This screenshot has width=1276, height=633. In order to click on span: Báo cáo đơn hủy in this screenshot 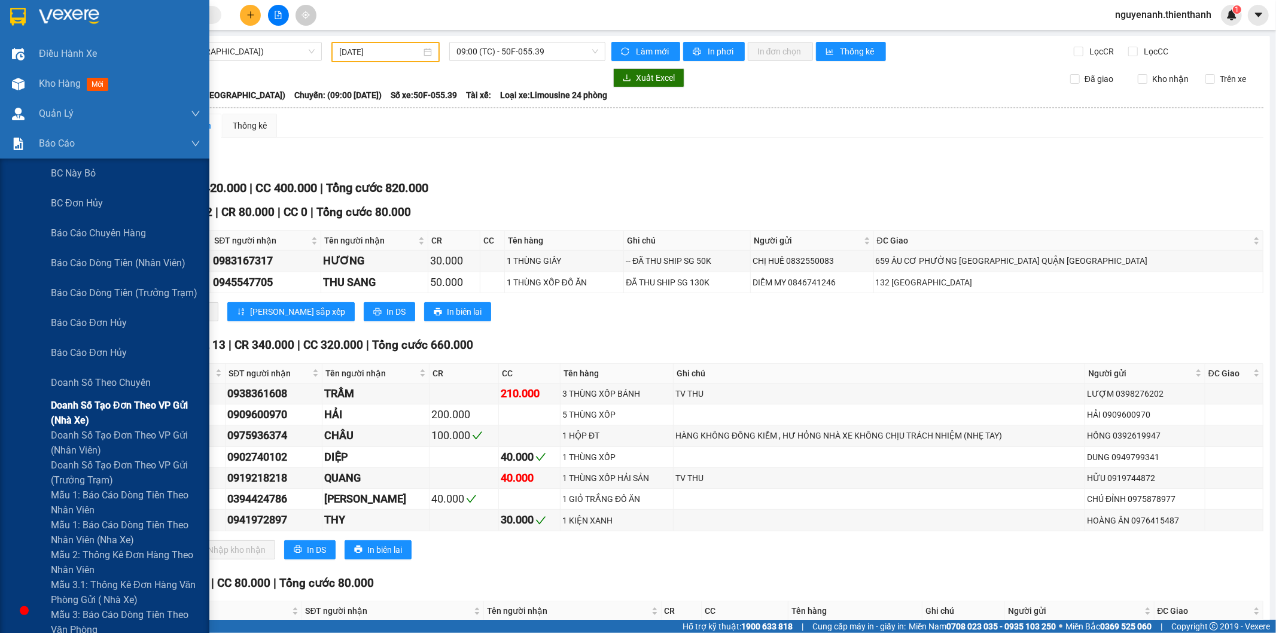, I will do `click(89, 352)`.